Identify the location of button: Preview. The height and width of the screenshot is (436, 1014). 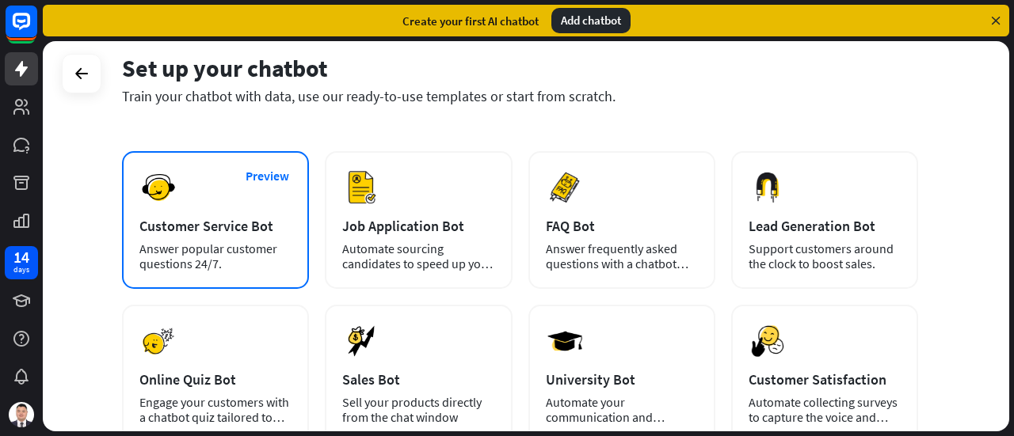
(267, 176).